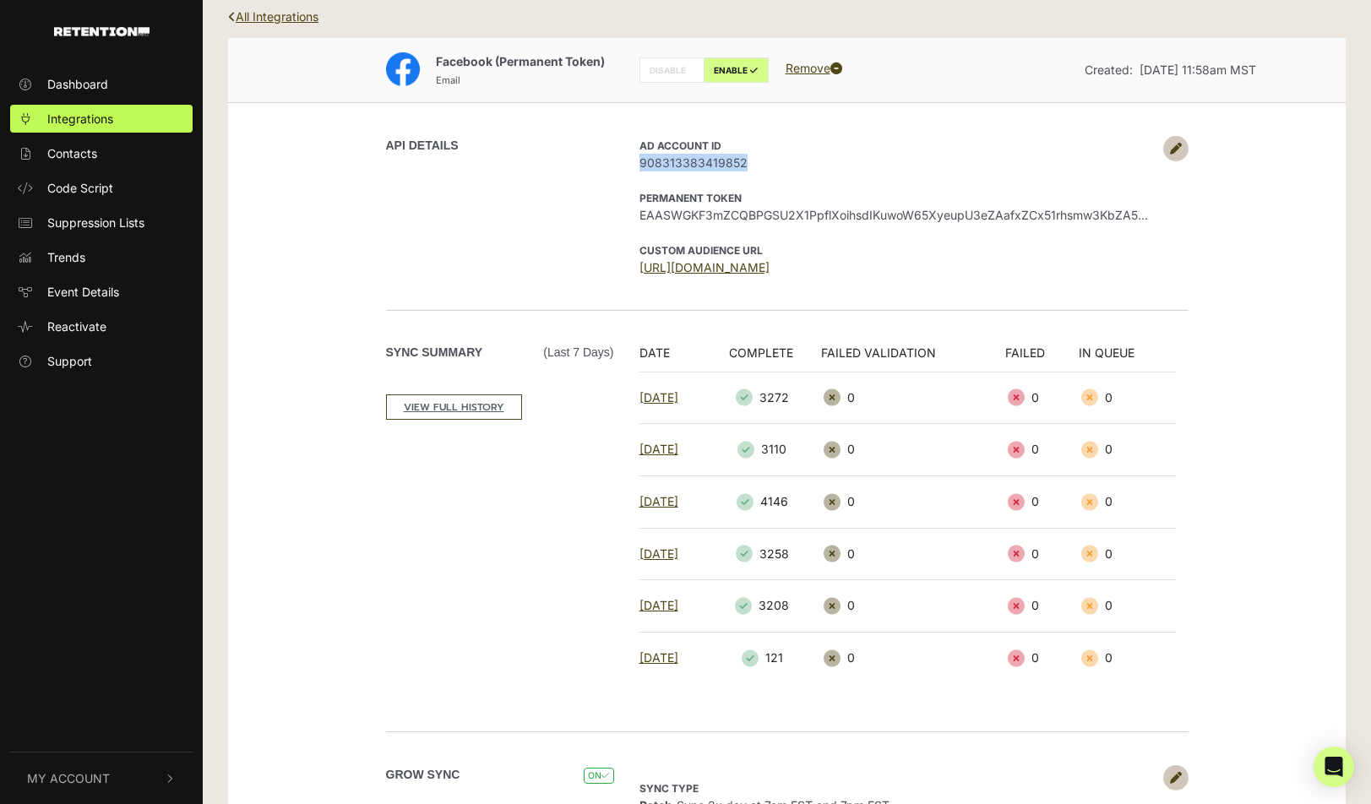 Image resolution: width=1371 pixels, height=804 pixels. Describe the element at coordinates (83, 292) in the screenshot. I see `span: Event Details` at that location.